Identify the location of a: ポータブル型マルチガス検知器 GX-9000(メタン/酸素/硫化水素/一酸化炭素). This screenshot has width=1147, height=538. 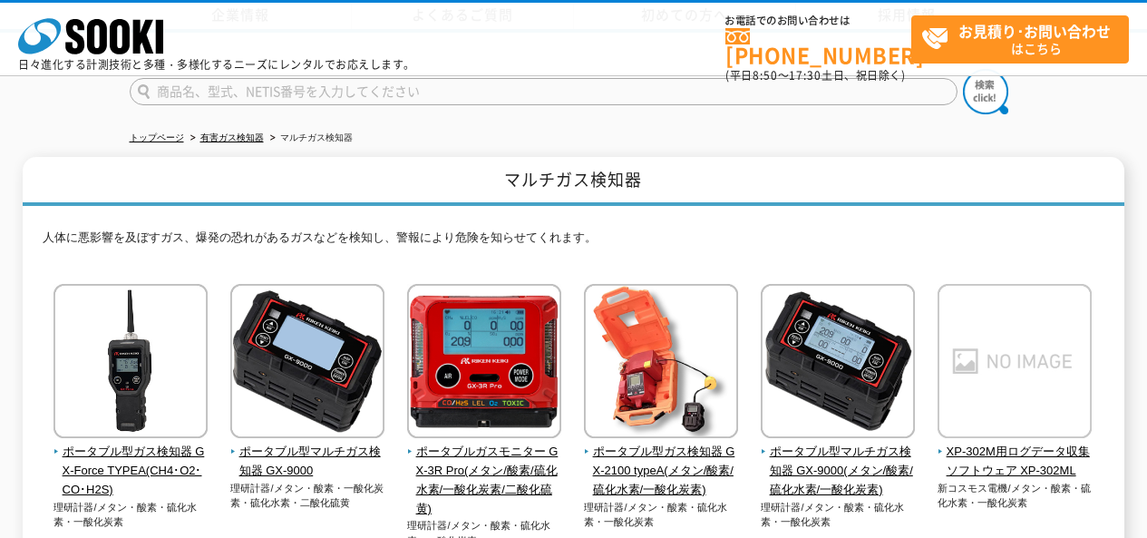
(838, 461).